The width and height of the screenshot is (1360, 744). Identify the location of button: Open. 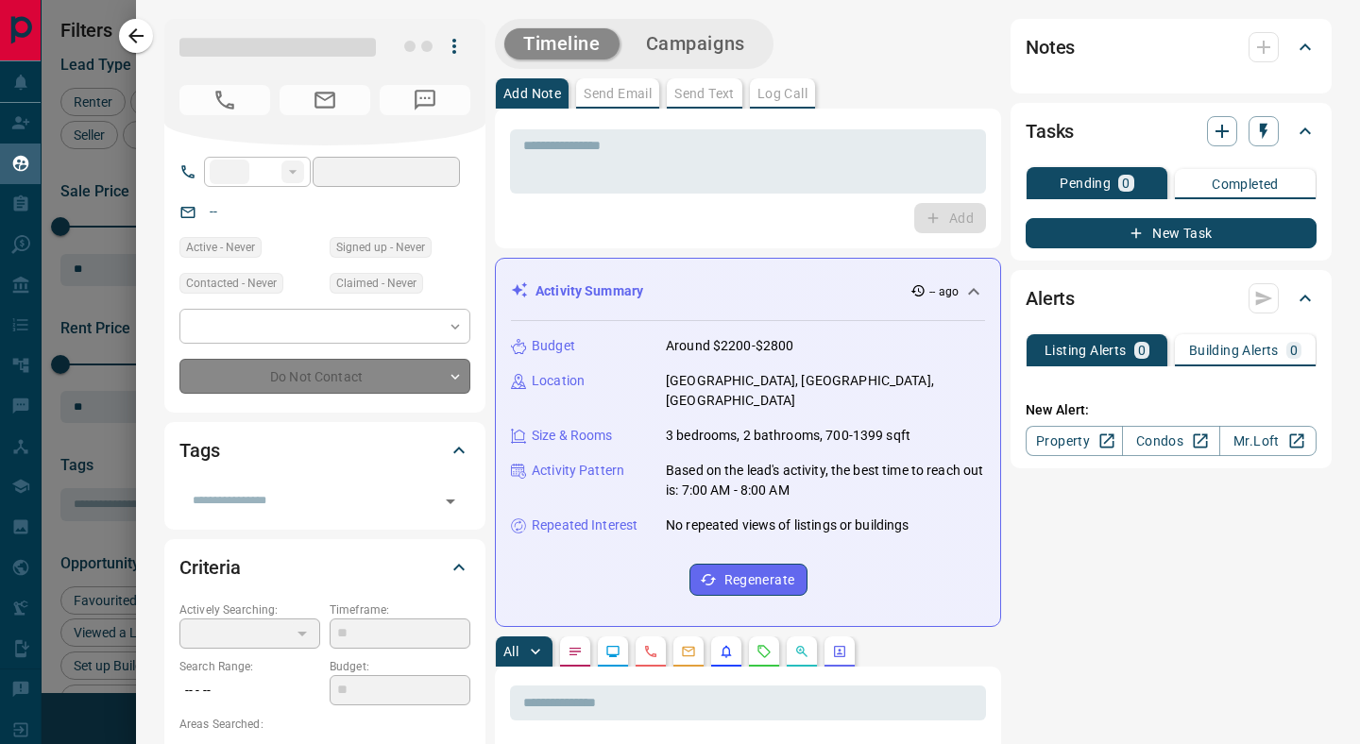
(451, 502).